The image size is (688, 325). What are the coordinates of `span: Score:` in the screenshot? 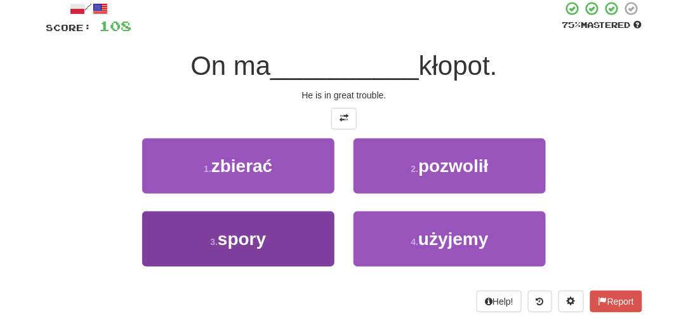 It's located at (69, 27).